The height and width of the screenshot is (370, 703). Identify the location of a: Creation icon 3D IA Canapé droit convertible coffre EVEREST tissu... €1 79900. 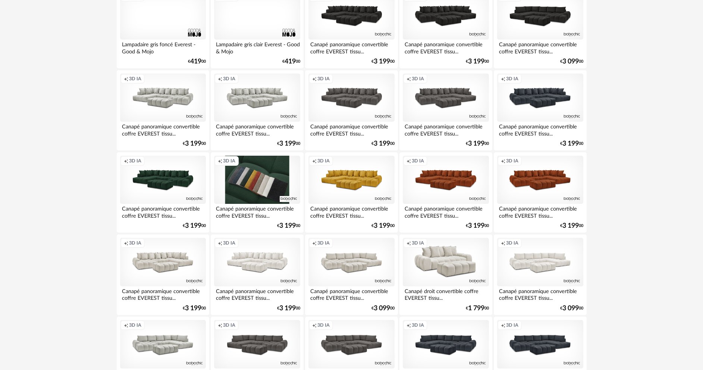
(446, 275).